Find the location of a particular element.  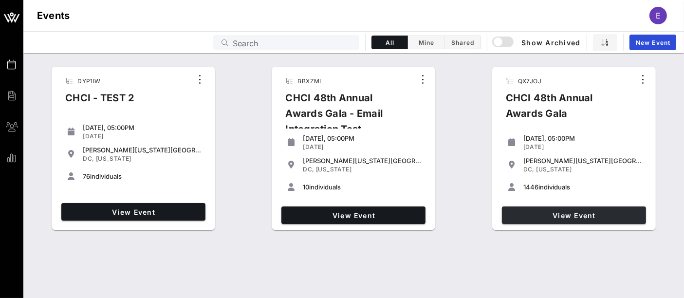

span: 1446 is located at coordinates (530, 187).